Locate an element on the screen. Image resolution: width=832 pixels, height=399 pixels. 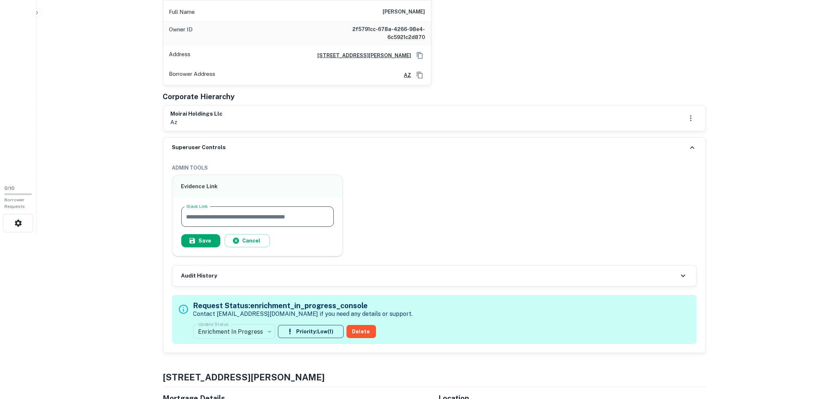
h6: 2f5791cc-678a-4266-98e4-6c5921c2d870 is located at coordinates (381, 33).